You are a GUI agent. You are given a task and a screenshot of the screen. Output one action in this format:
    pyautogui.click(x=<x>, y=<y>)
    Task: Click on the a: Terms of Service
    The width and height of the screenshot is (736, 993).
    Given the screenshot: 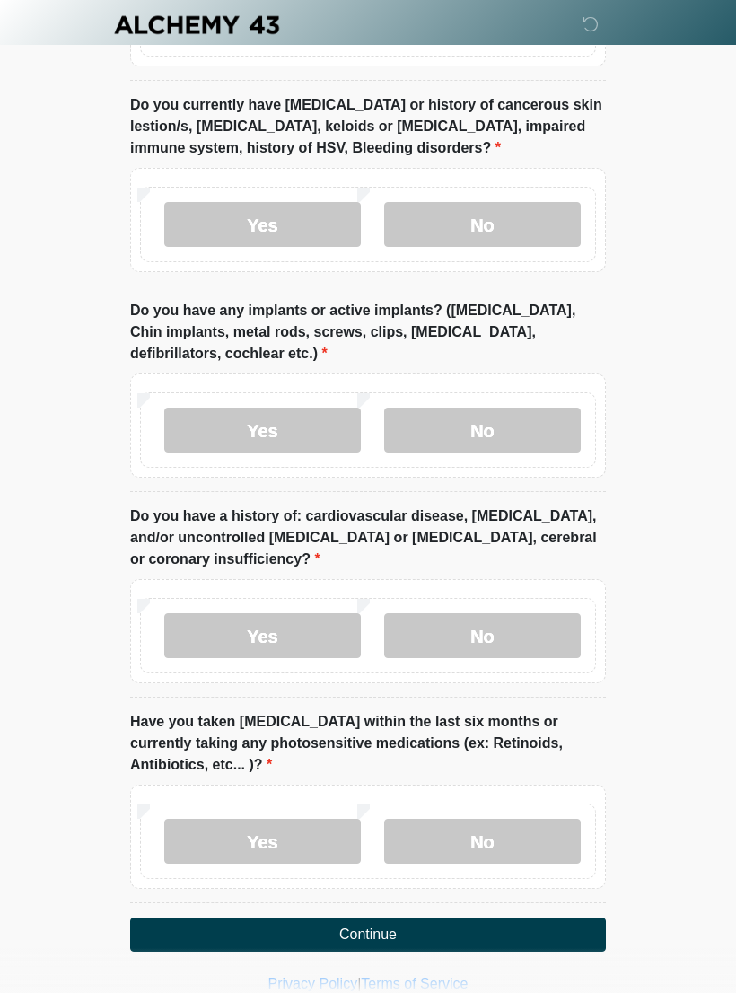 What is the action you would take?
    pyautogui.click(x=414, y=983)
    